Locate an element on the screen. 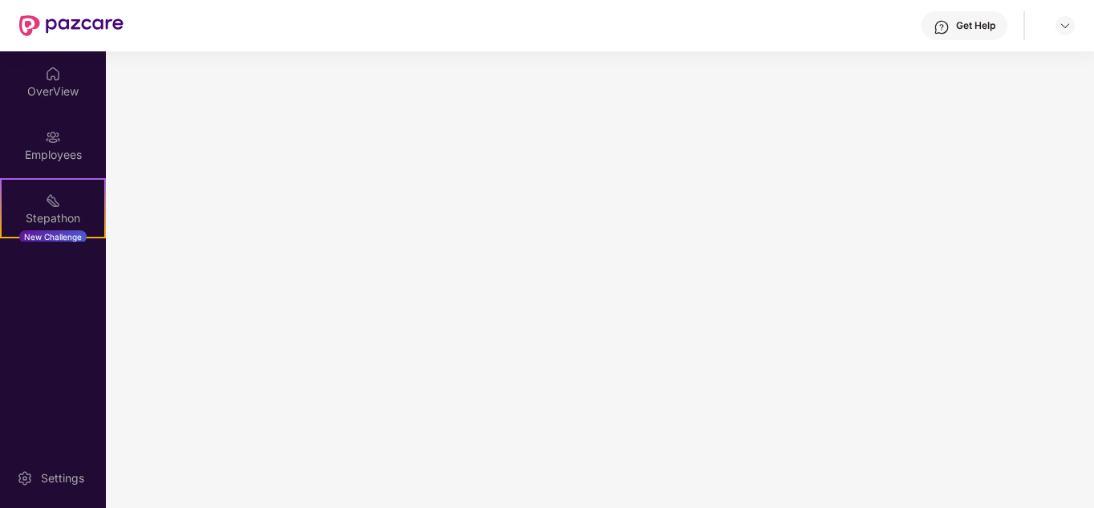  div: Get Help is located at coordinates (975, 26).